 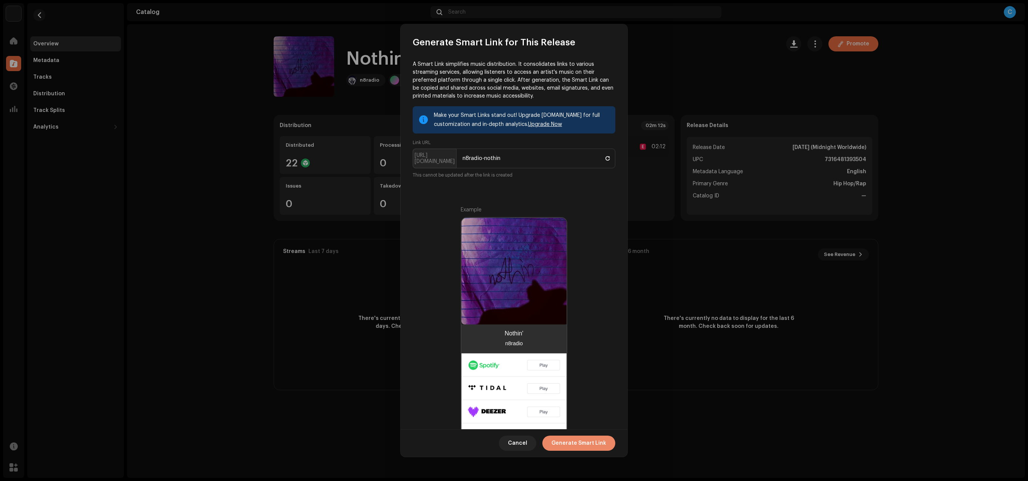 I want to click on a: Upgrade Now, so click(x=545, y=124).